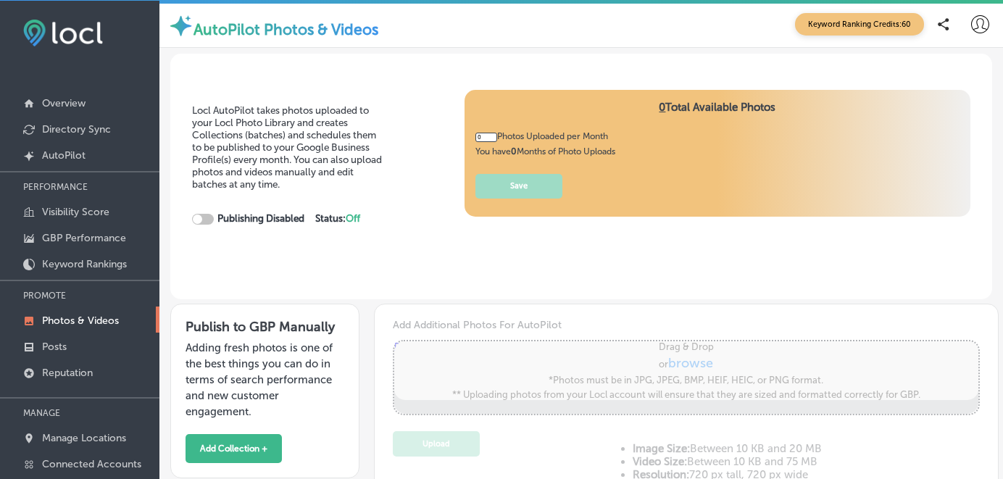  Describe the element at coordinates (75, 212) in the screenshot. I see `p: Visibility Score` at that location.